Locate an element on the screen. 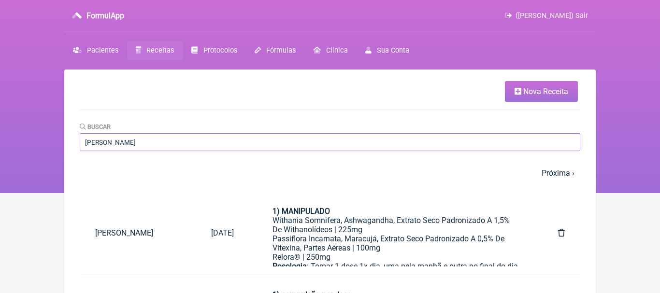 The height and width of the screenshot is (293, 660). span: Receitas is located at coordinates (160, 50).